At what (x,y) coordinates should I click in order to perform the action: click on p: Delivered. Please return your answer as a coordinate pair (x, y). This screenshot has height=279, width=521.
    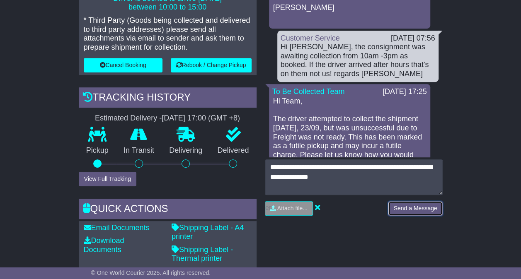
    Looking at the image, I should click on (233, 151).